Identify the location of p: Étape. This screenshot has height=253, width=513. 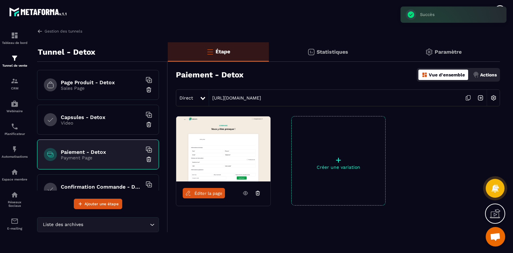
(223, 51).